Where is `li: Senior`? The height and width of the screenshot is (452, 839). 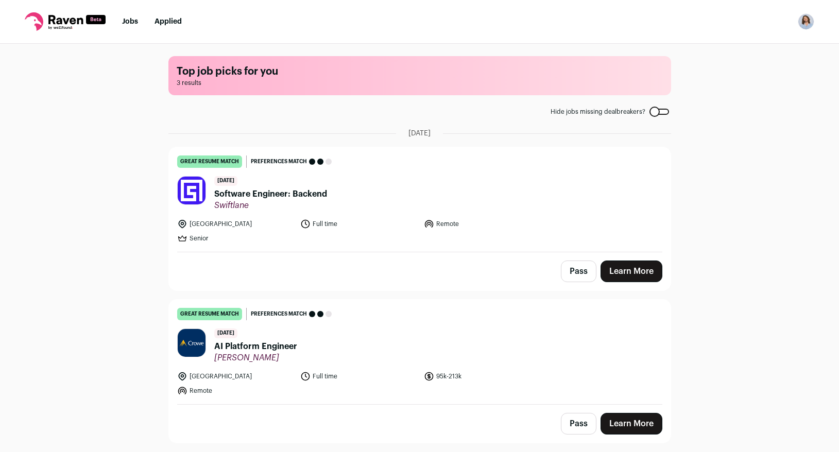 li: Senior is located at coordinates (236, 239).